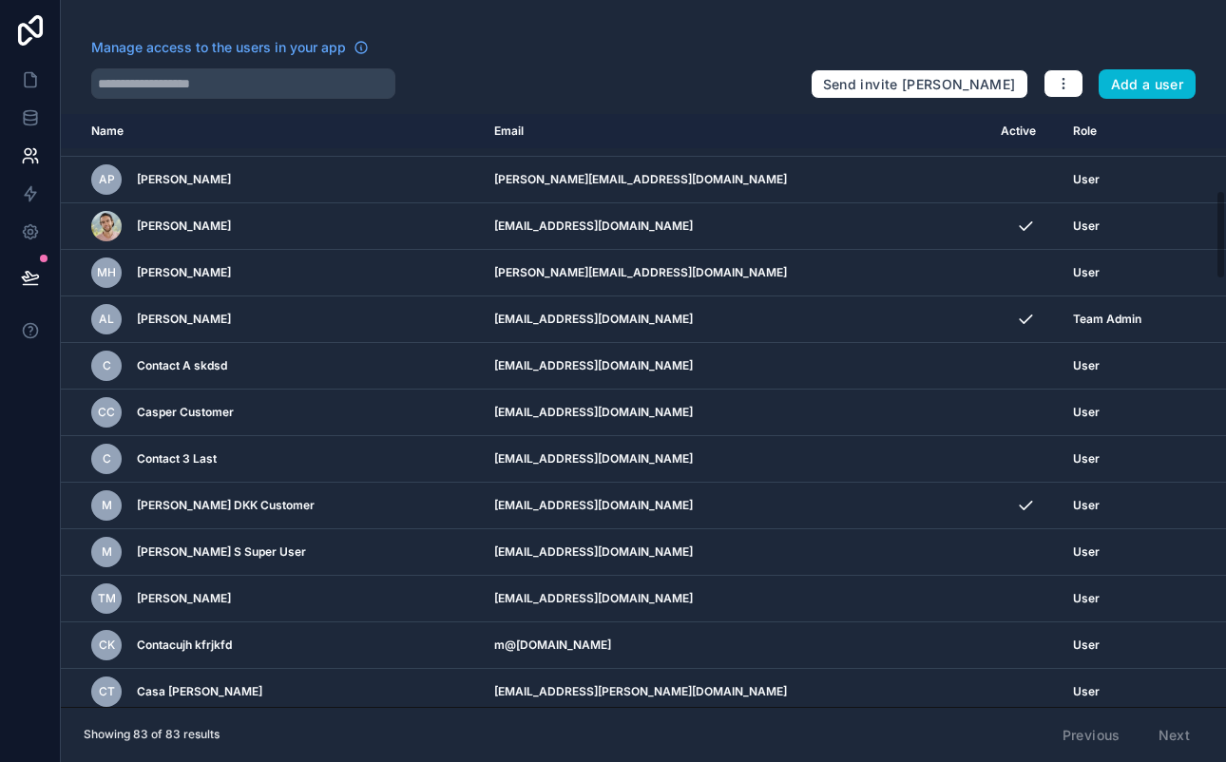  I want to click on span: TM, so click(106, 599).